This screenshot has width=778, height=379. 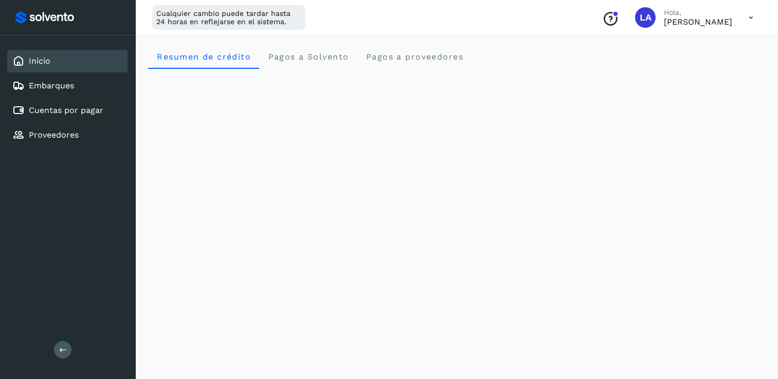 What do you see at coordinates (66, 110) in the screenshot?
I see `a: Cuentas por pagar` at bounding box center [66, 110].